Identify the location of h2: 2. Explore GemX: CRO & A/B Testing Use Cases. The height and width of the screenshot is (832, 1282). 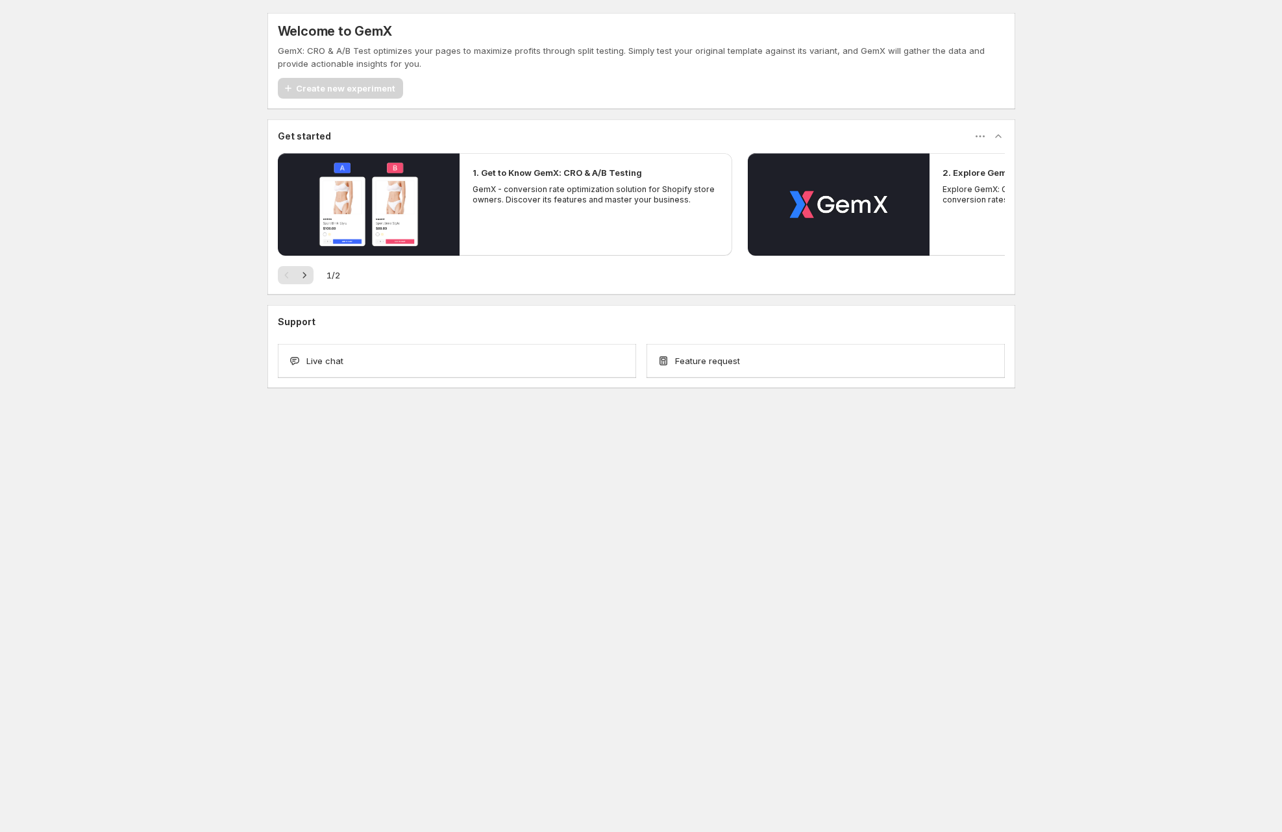
(1043, 173).